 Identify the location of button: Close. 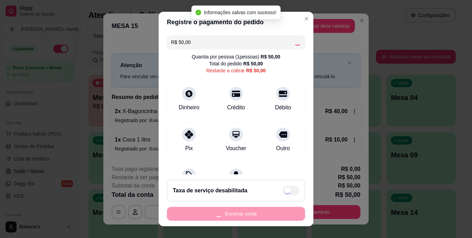
(307, 19).